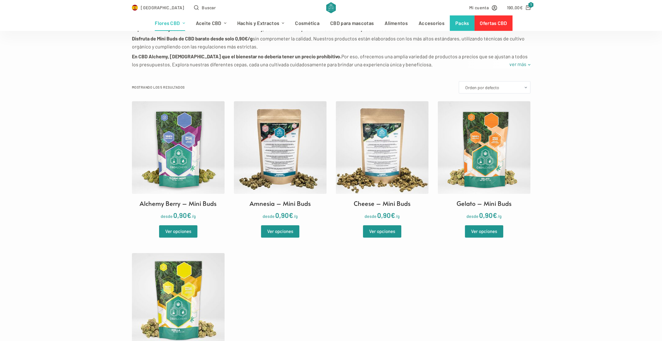  Describe the element at coordinates (331, 43) in the screenshot. I see `p: sin comprometer la calidad. Nuestros productos están elaborados con los más altos estándares, uti...` at that location.